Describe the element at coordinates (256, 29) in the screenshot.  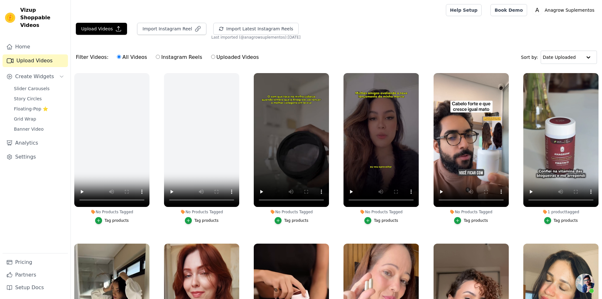
I see `button: Import Latest Instagram Reels` at that location.